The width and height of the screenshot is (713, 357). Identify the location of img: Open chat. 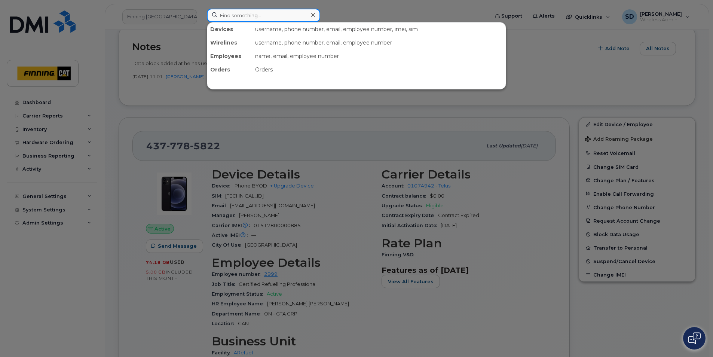
(694, 338).